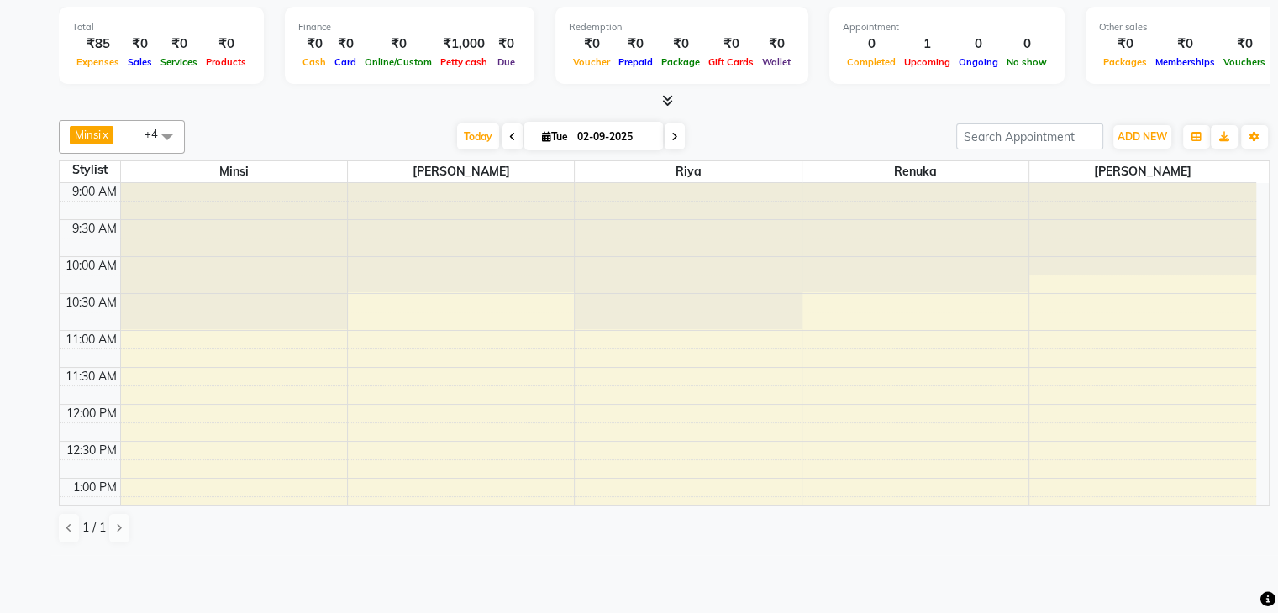  Describe the element at coordinates (635, 62) in the screenshot. I see `span: Prepaid` at that location.